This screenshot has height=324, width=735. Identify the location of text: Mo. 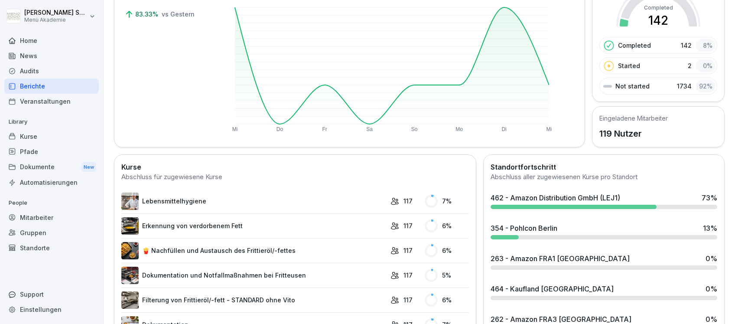
(460, 129).